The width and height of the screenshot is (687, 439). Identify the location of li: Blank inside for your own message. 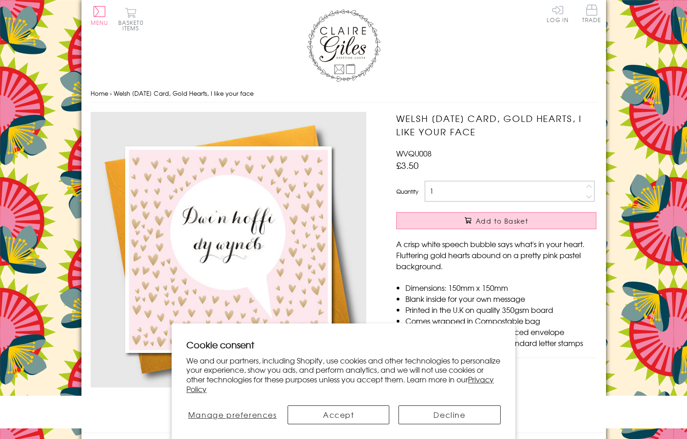
(500, 299).